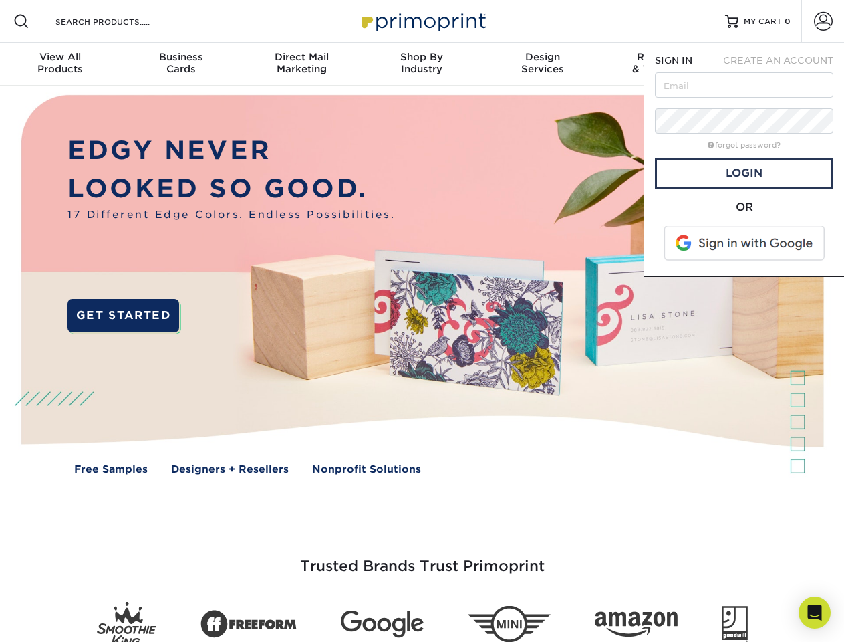  What do you see at coordinates (543, 64) in the screenshot?
I see `a: DesignServices` at bounding box center [543, 64].